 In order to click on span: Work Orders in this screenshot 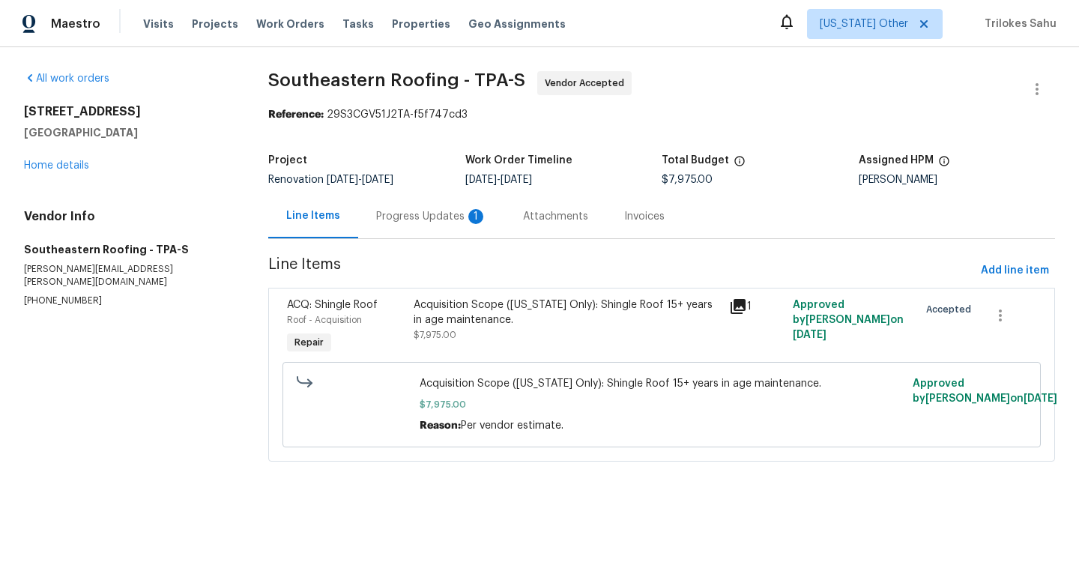, I will do `click(290, 24)`.